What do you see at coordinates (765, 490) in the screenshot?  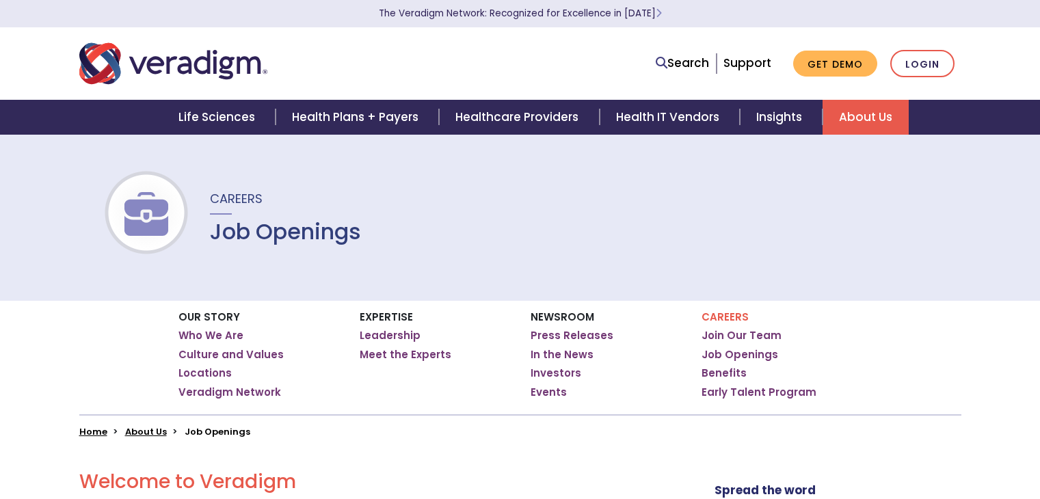 I see `strong: Spread the word` at bounding box center [765, 490].